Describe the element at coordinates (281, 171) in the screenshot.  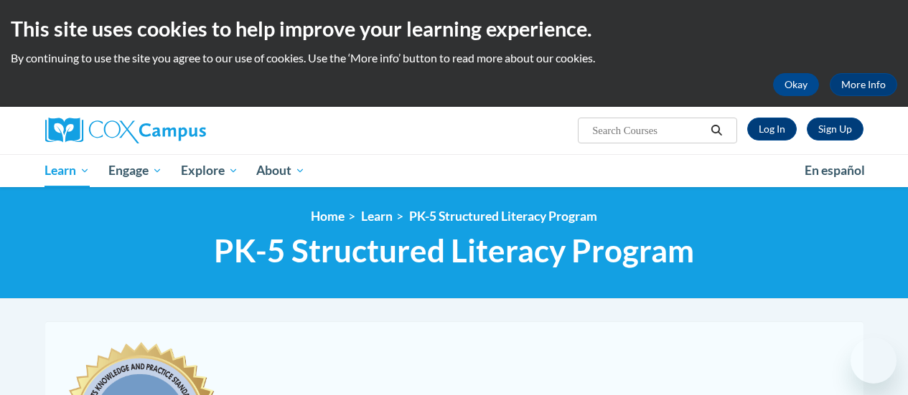
I see `a: About` at that location.